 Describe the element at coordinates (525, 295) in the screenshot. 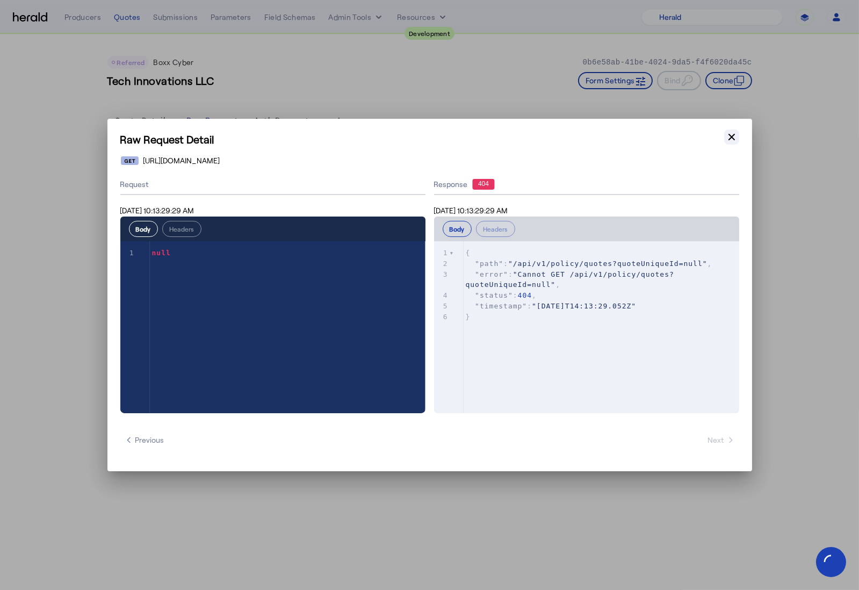

I see `span: 404` at that location.